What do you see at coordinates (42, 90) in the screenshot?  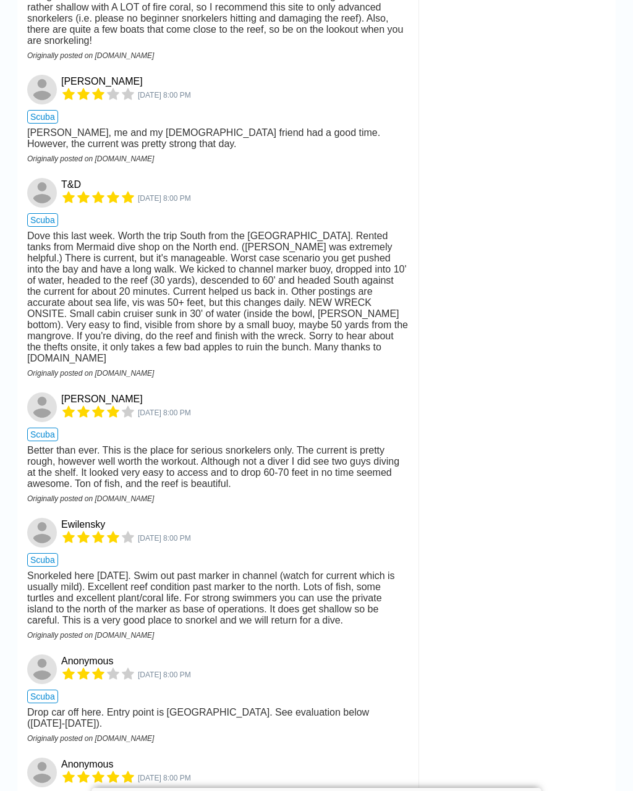 I see `img: Don Kuehl` at bounding box center [42, 90].